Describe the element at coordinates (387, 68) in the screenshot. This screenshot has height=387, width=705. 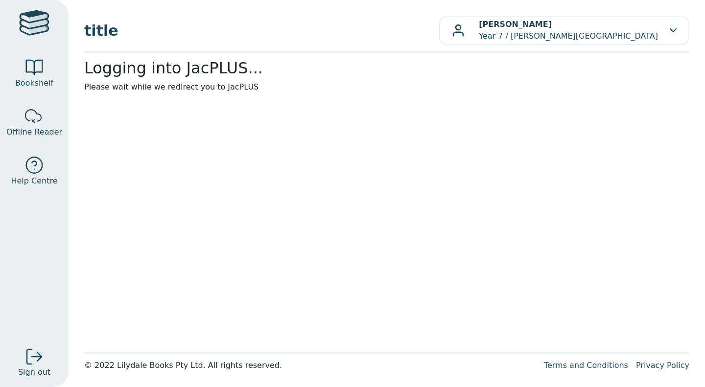
I see `h2: Logging into JacPLUS...` at that location.